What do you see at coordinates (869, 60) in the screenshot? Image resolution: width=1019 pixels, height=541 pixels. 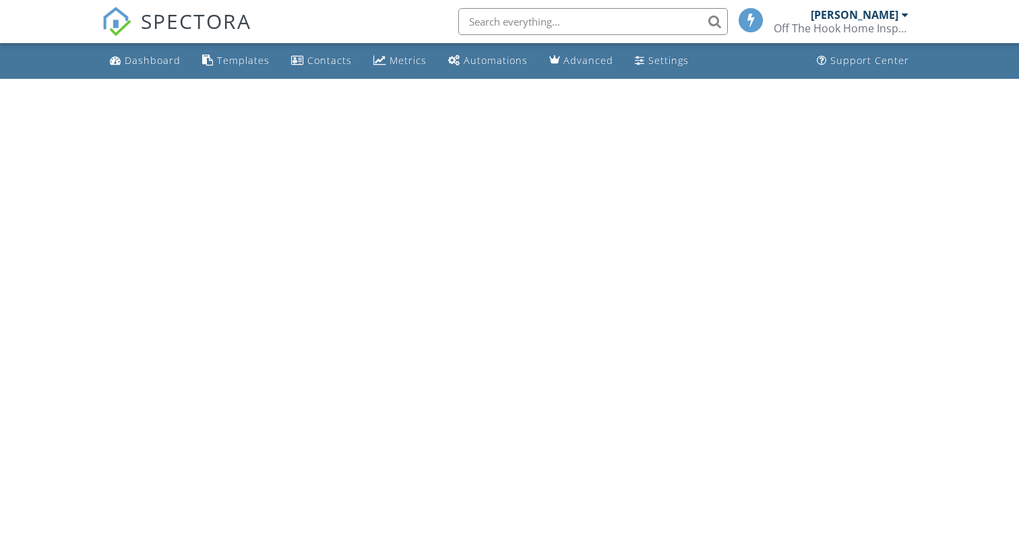 I see `div: Support Center` at bounding box center [869, 60].